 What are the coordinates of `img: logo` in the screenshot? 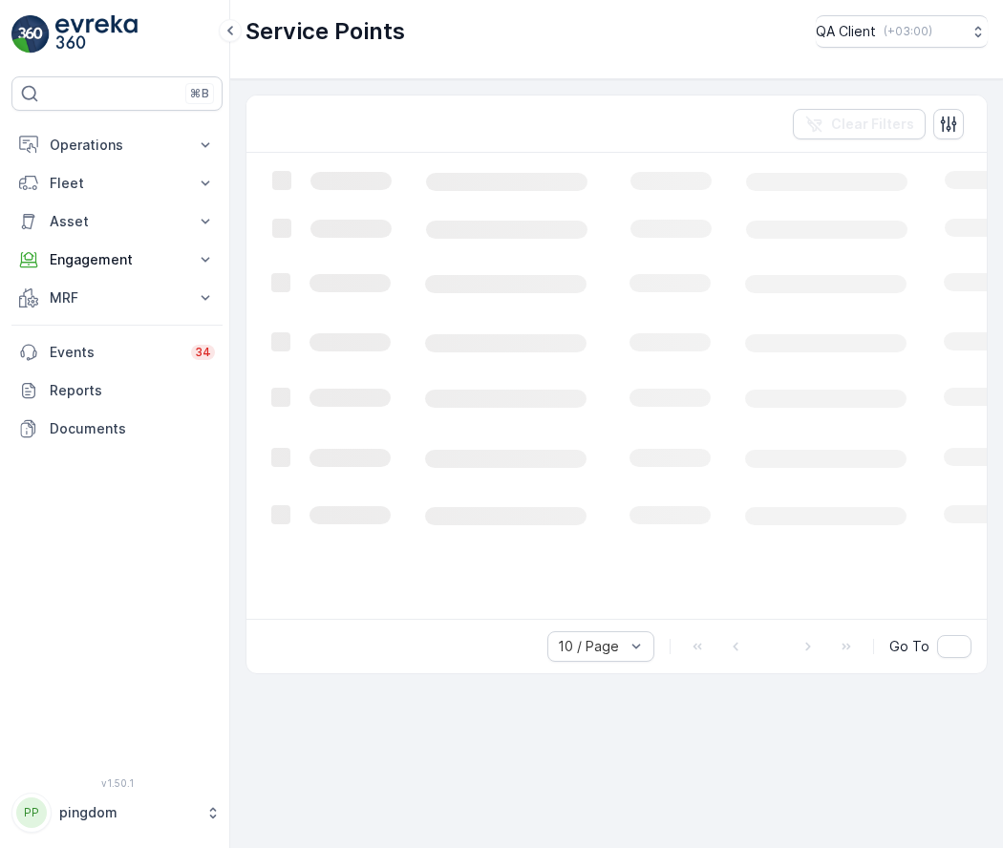 It's located at (31, 34).